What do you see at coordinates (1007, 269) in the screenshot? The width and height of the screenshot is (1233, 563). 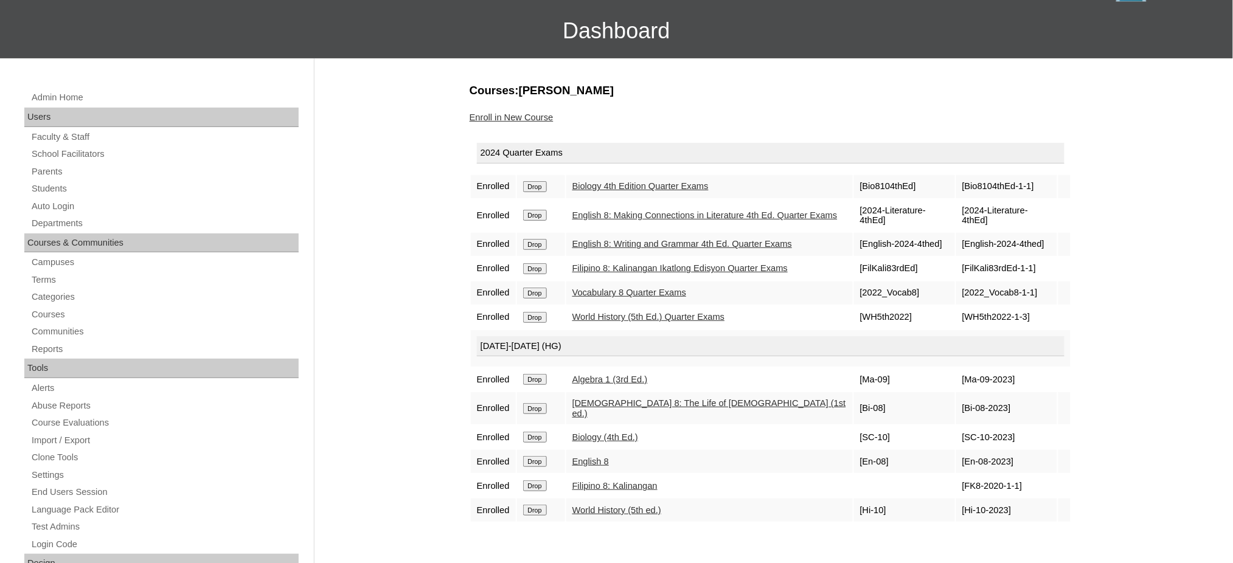 I see `td: [FilKali83rdEd-1-1]` at bounding box center [1007, 269].